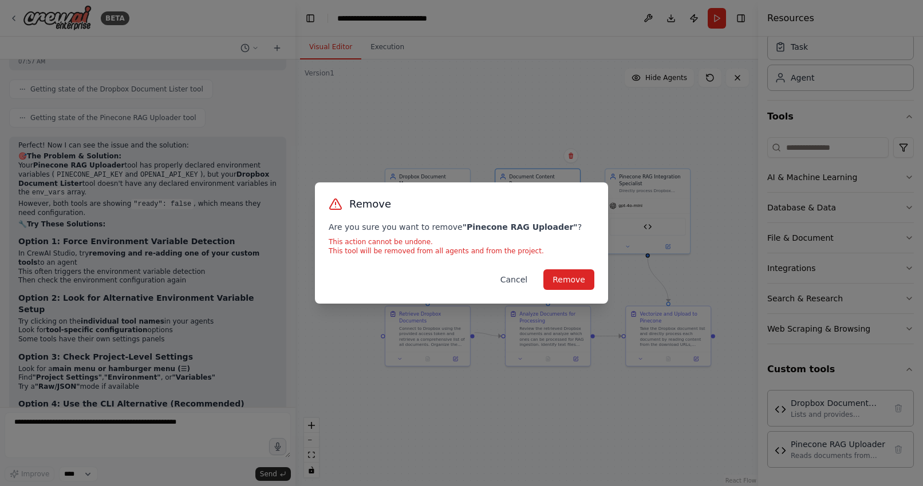  Describe the element at coordinates (568, 280) in the screenshot. I see `button: Remove` at that location.